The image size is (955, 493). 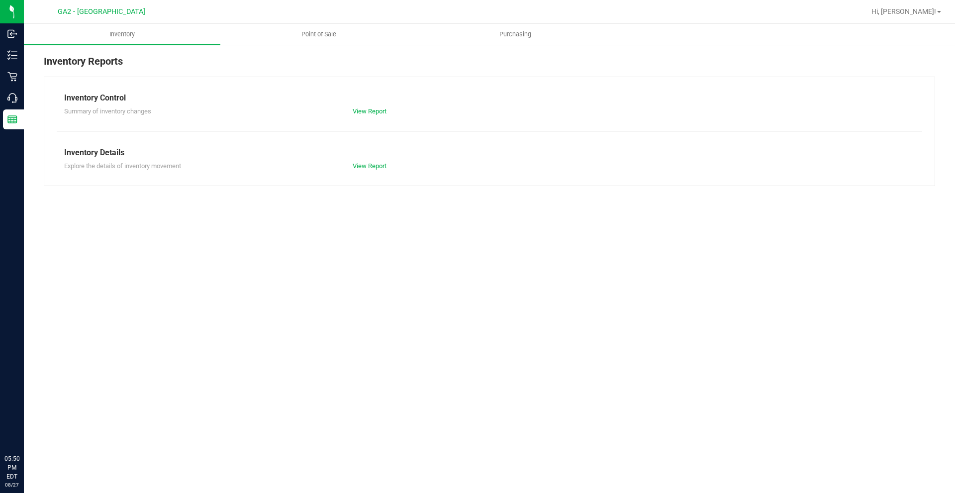 I want to click on div: Inventory Control, so click(x=490, y=98).